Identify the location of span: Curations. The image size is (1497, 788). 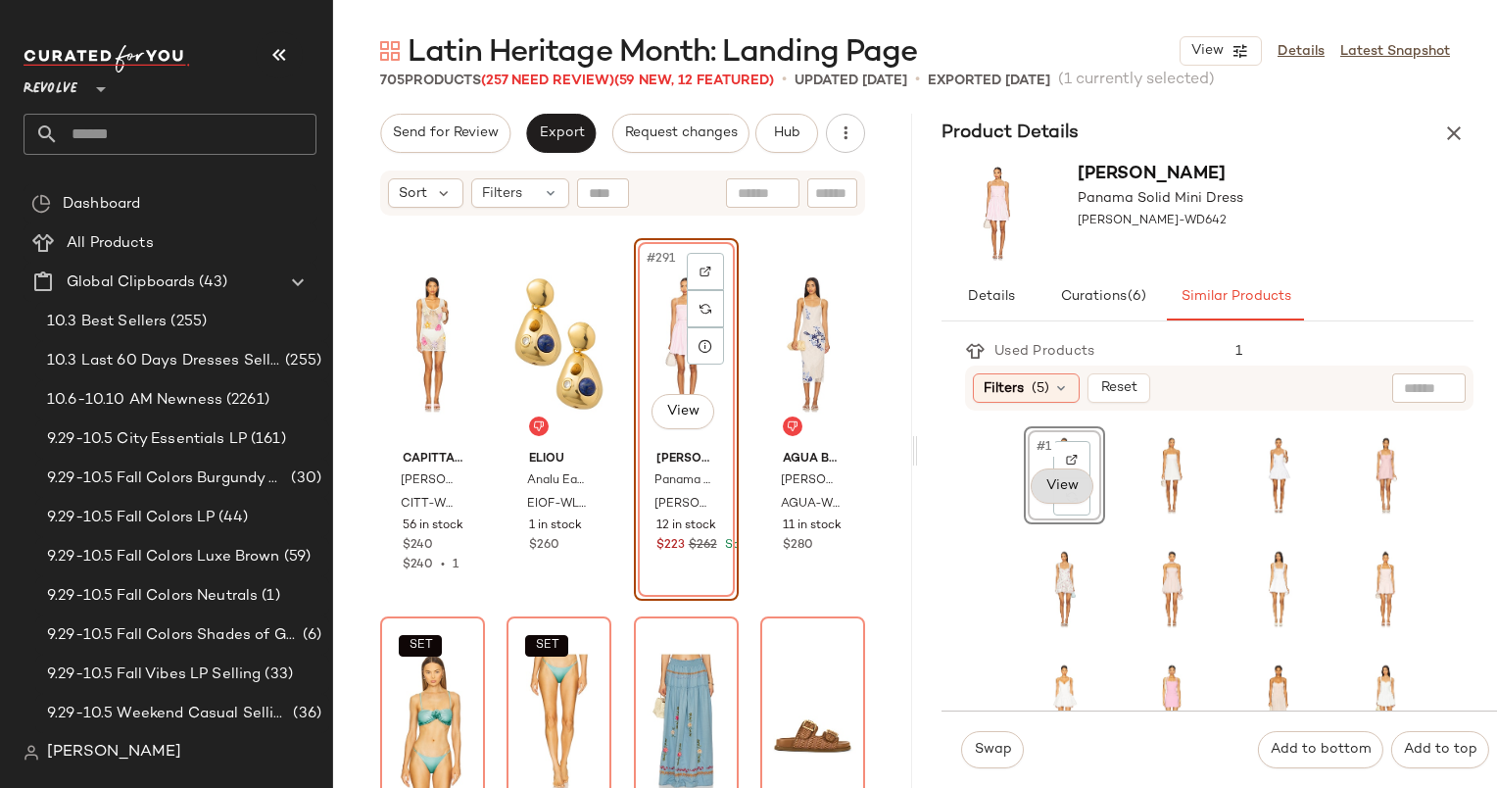
(1103, 297).